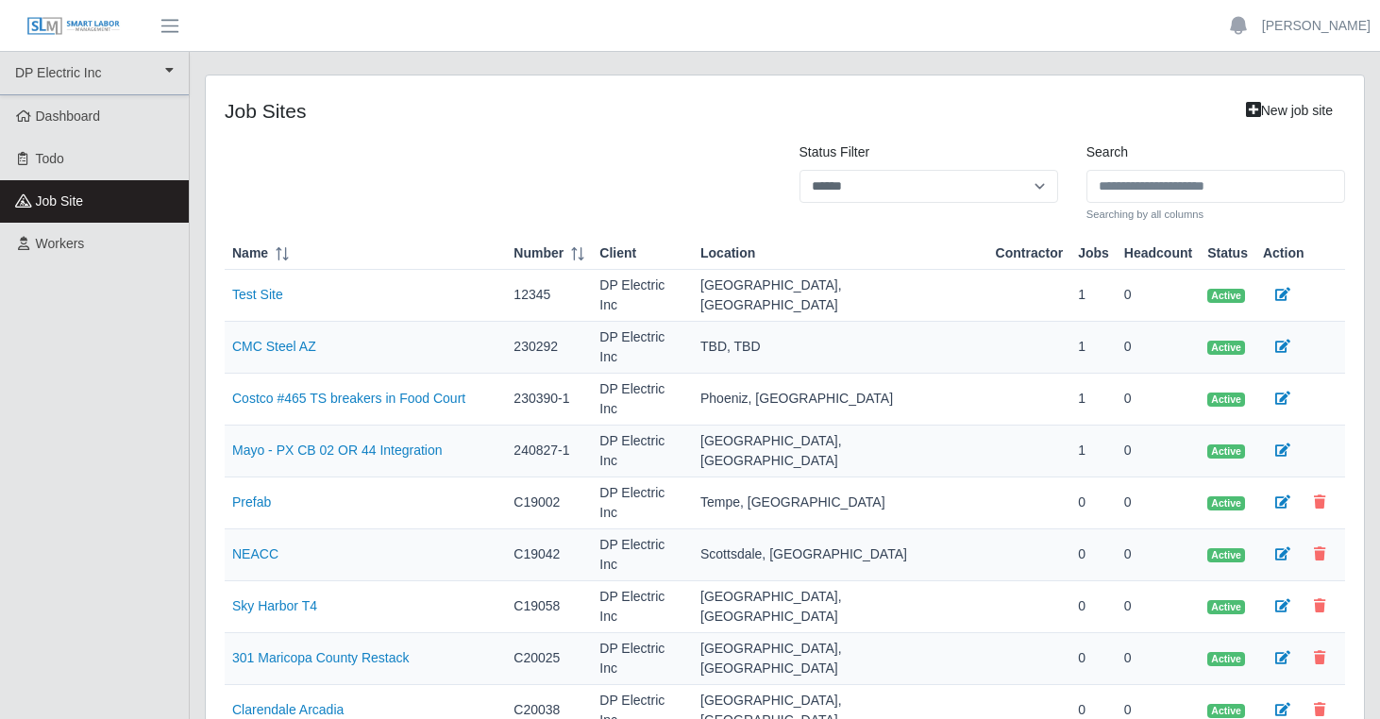 The image size is (1380, 719). I want to click on a: Test Site, so click(258, 294).